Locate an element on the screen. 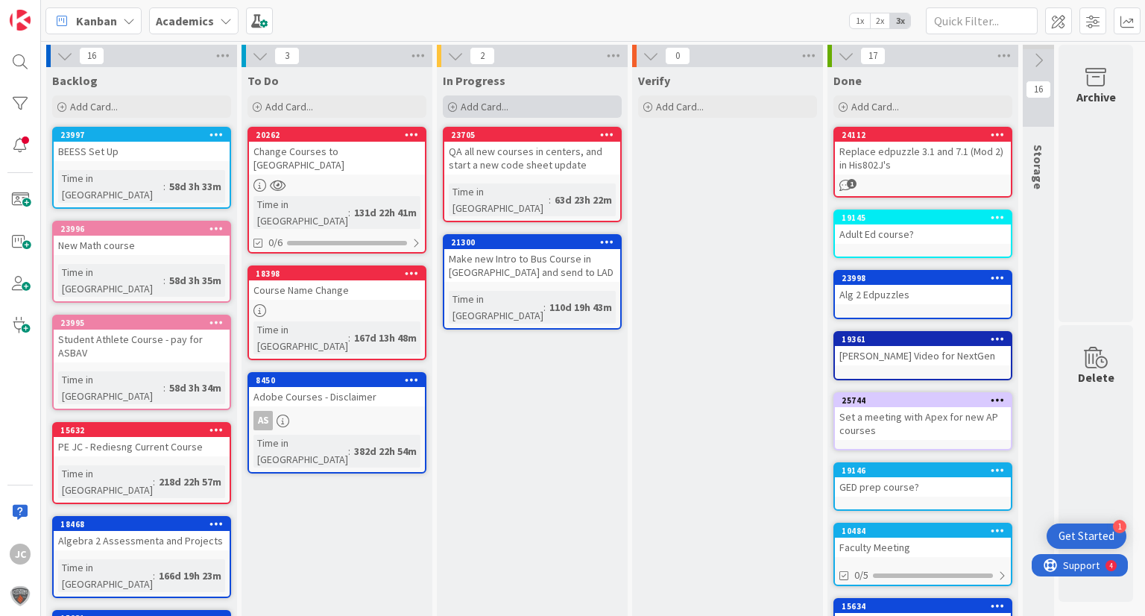 The width and height of the screenshot is (1145, 616). span: 16 is located at coordinates (92, 56).